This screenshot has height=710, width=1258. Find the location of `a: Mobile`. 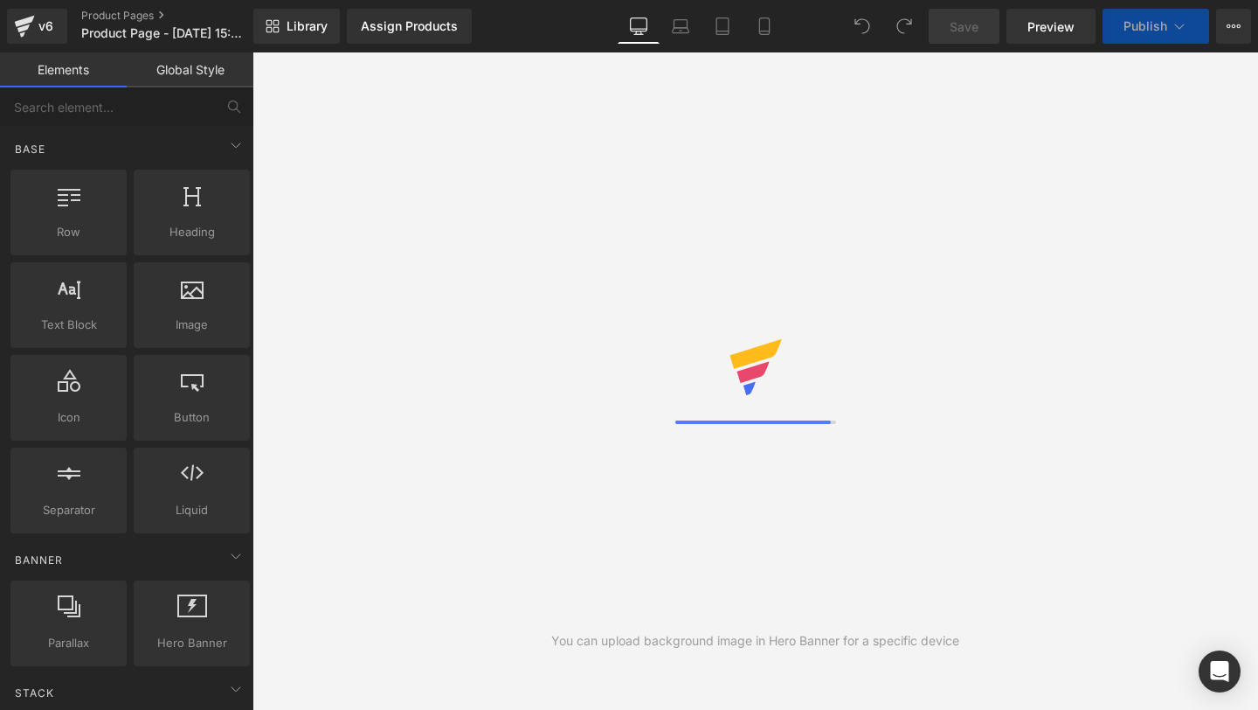

a: Mobile is located at coordinates (765, 26).